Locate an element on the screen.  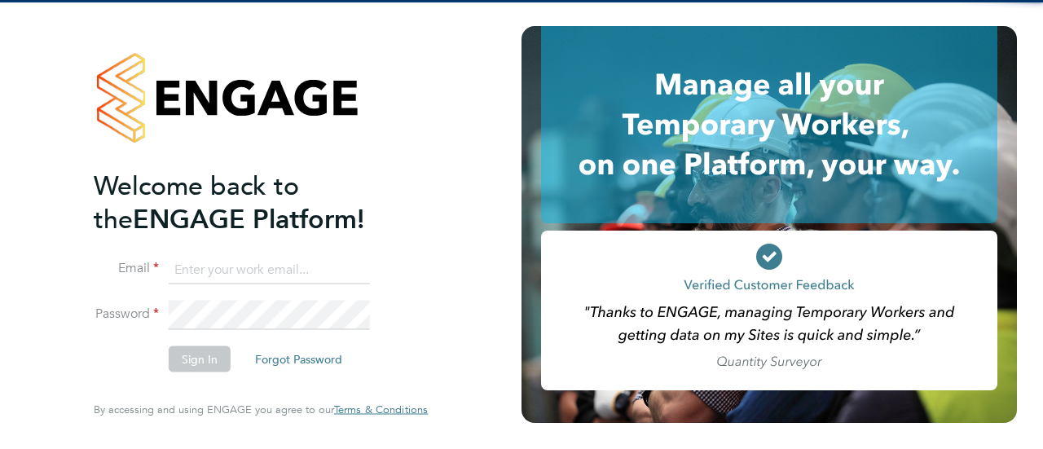
input: Enter your work email... is located at coordinates (269, 270).